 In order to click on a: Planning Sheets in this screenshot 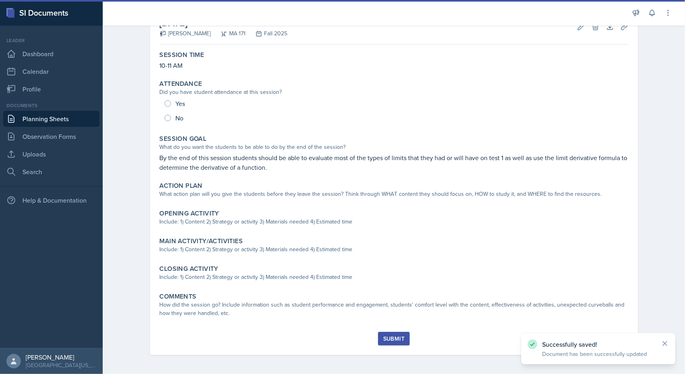, I will do `click(51, 119)`.